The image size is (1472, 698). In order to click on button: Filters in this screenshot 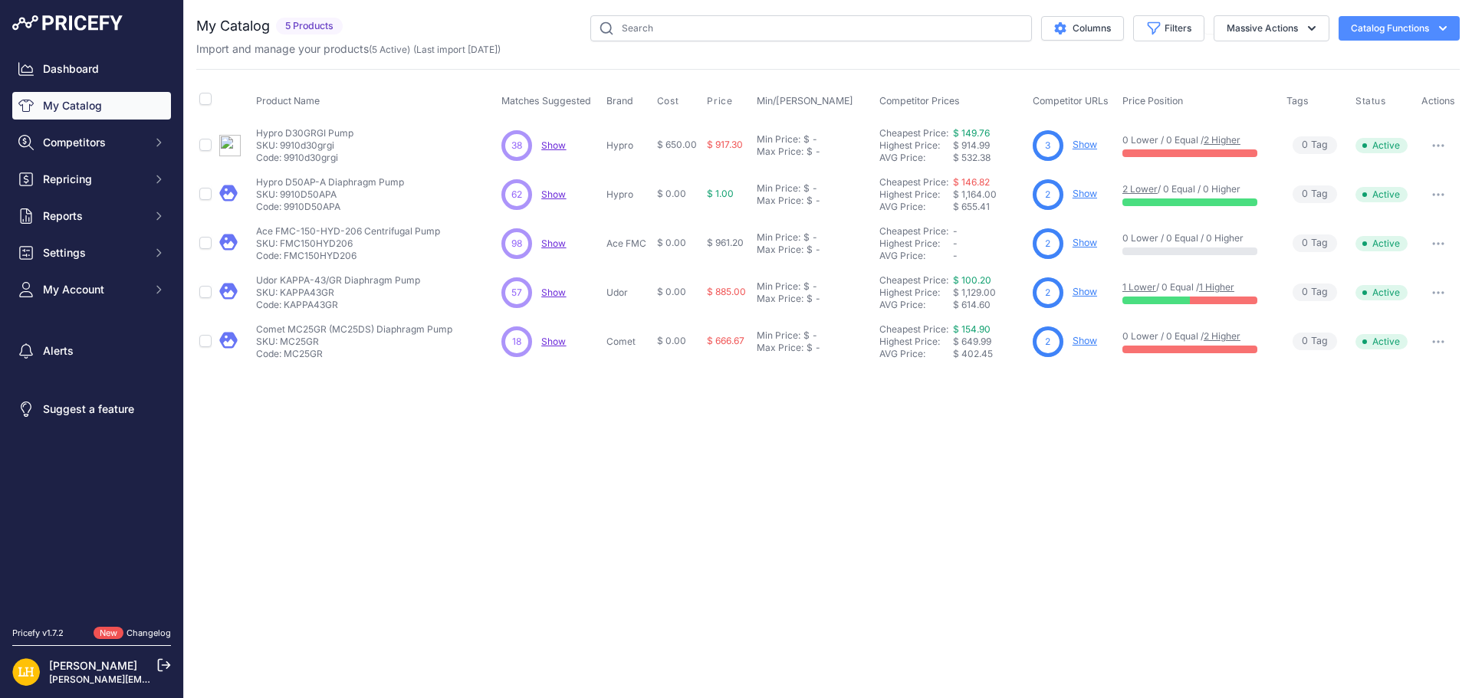, I will do `click(1168, 28)`.